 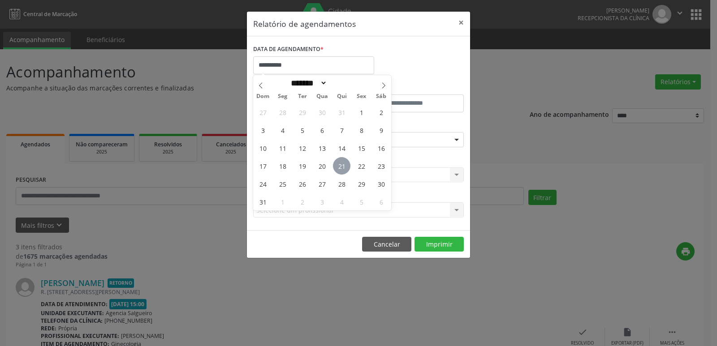 What do you see at coordinates (263, 184) in the screenshot?
I see `span: Agosto 24, 2025` at bounding box center [263, 184].